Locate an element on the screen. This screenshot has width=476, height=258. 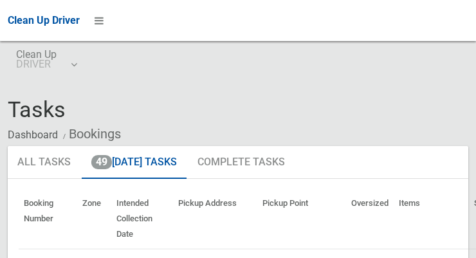
a: All Tasks is located at coordinates (44, 163).